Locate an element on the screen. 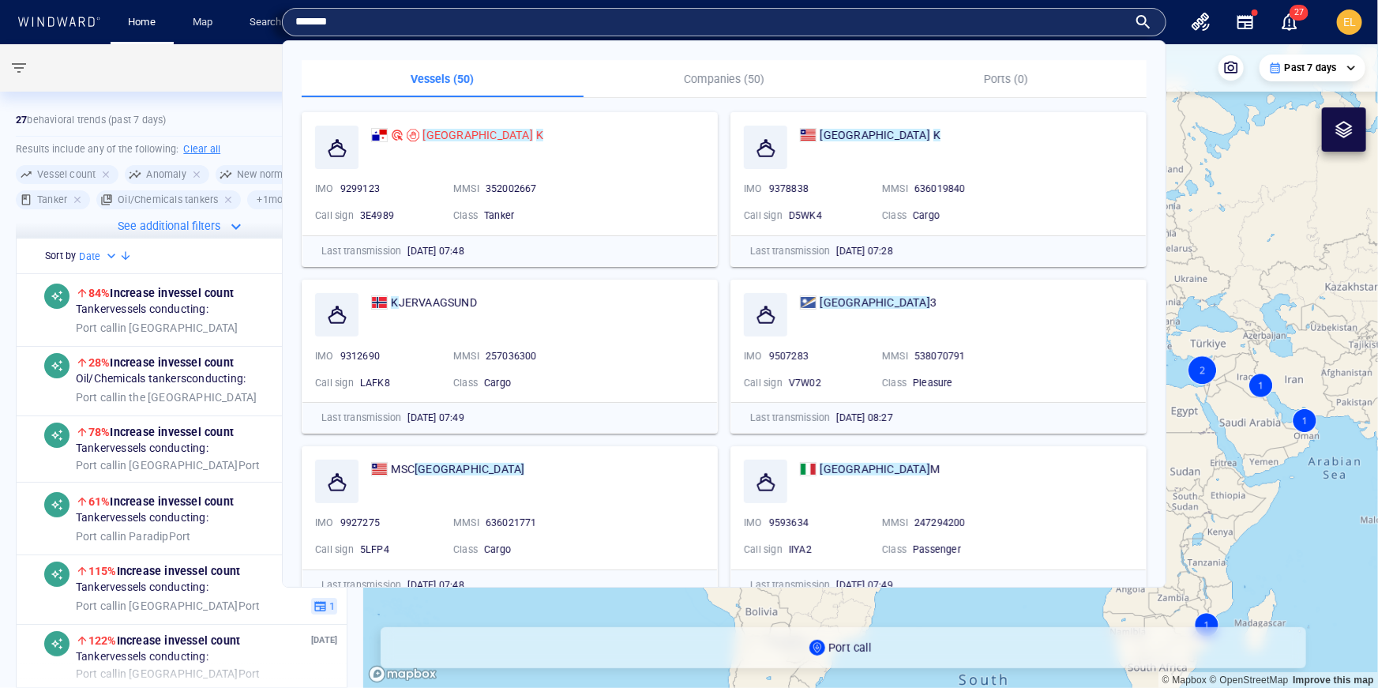 The image size is (1378, 688). span: 352002667 is located at coordinates (511, 188).